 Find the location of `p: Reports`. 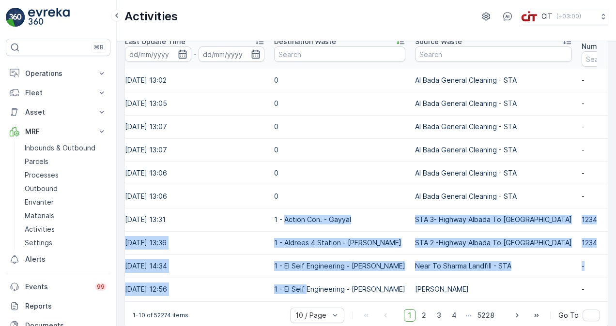

p: Reports is located at coordinates (66, 307).